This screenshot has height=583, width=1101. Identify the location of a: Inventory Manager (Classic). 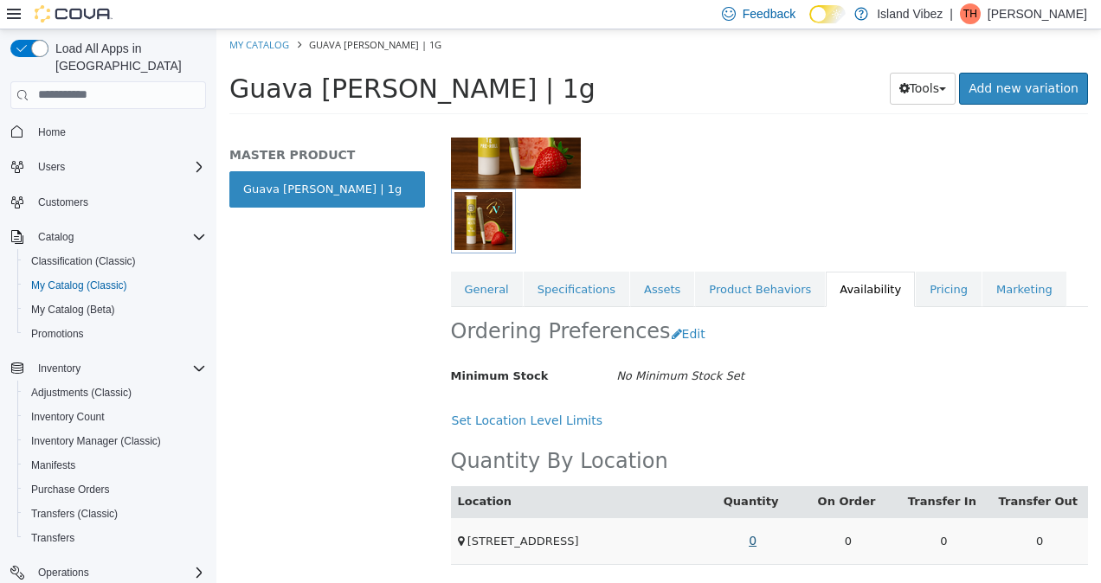
(96, 441).